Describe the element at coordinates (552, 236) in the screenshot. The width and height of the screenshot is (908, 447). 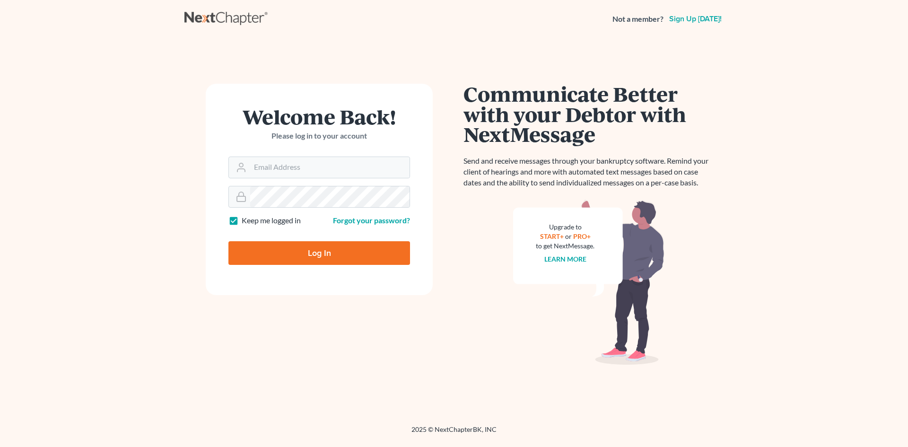
I see `a: START+` at that location.